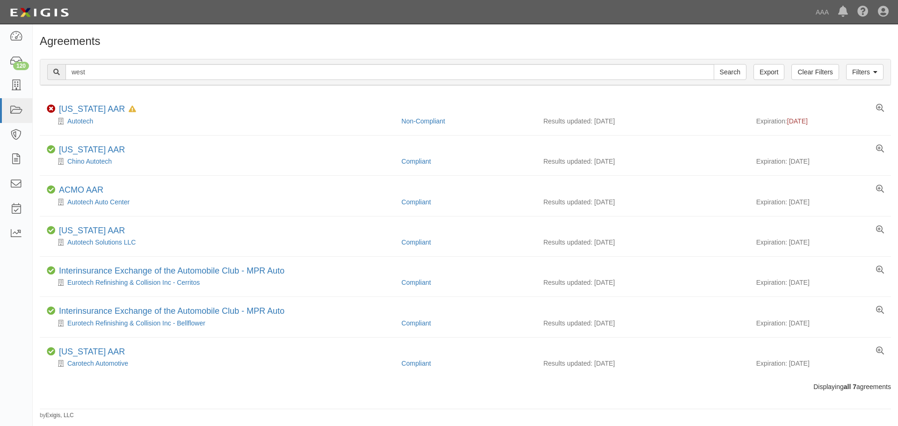 This screenshot has width=898, height=426. Describe the element at coordinates (865, 72) in the screenshot. I see `a: Filters` at that location.